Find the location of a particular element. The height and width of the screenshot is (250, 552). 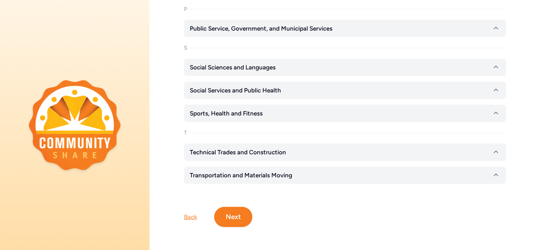

button: Sports, Health and Fitness is located at coordinates (345, 113).